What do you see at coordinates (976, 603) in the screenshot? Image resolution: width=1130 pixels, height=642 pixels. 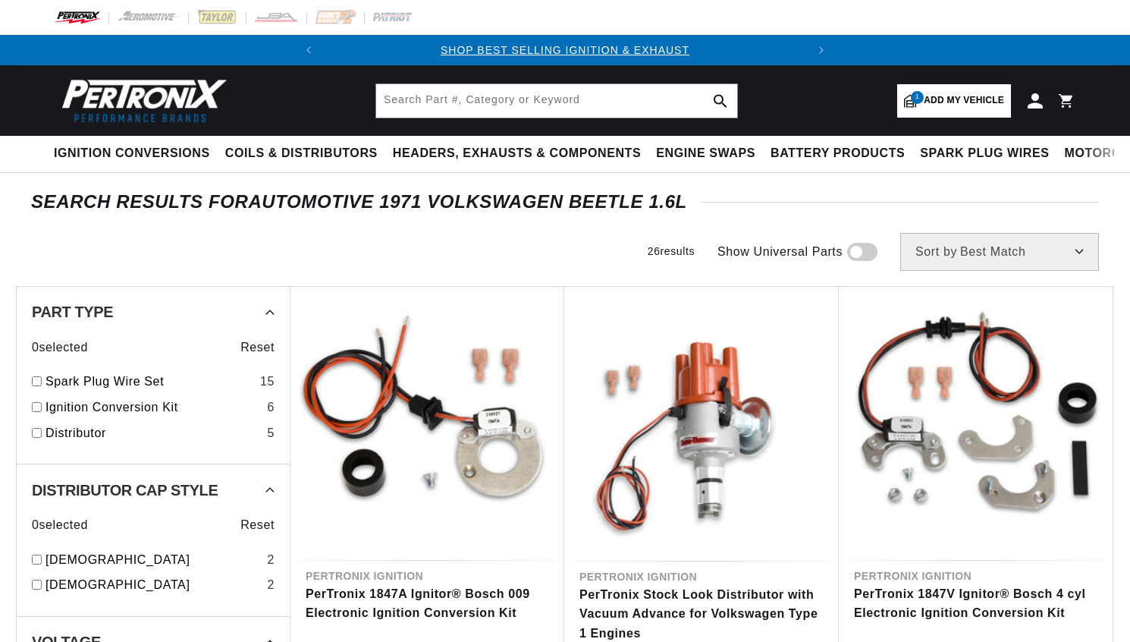 I see `a: PerTronix 1847V Ignitor® Bosch 4 cyl Electronic Ignition Conversion Kit` at bounding box center [976, 603].